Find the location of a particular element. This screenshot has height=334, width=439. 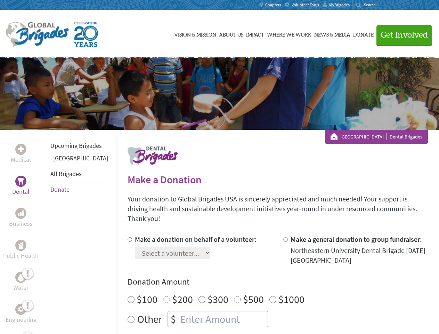

a: Upcoming Brigades is located at coordinates (76, 145).